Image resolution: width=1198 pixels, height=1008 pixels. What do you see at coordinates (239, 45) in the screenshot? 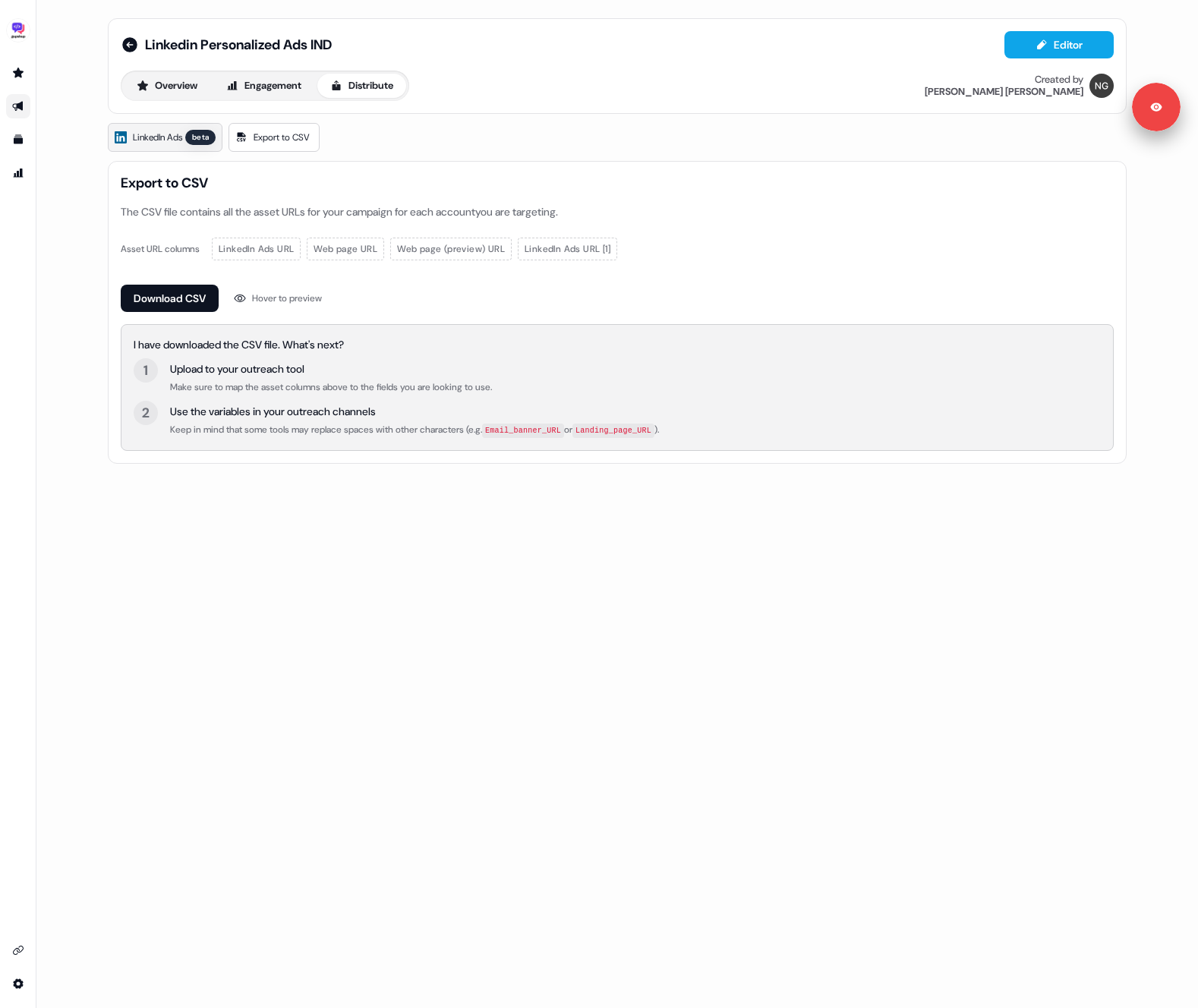
I see `span: Linkedin Personalized Ads IND` at bounding box center [239, 45].